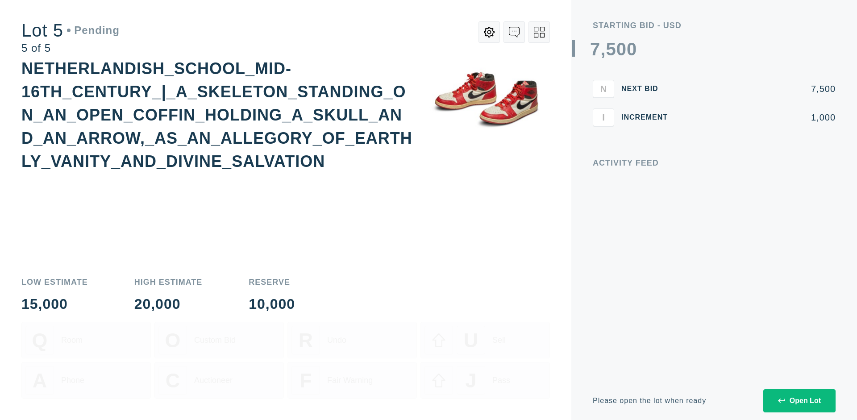 The width and height of the screenshot is (857, 420). What do you see at coordinates (611, 49) in the screenshot?
I see `div: 5` at bounding box center [611, 49].